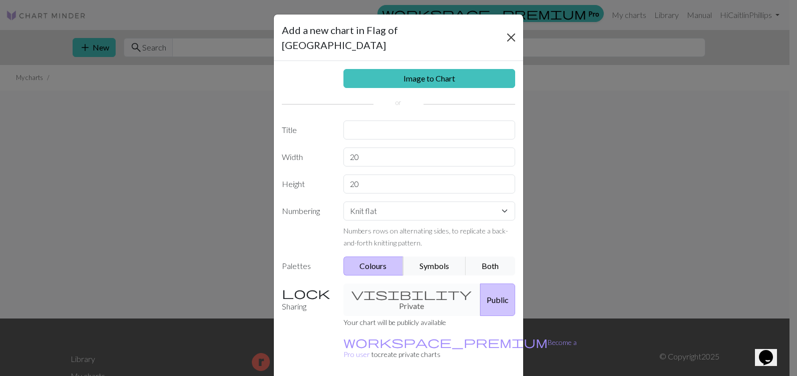 The height and width of the screenshot is (376, 797). What do you see at coordinates (394, 322) in the screenshot?
I see `small: Your chart will be publicly available` at bounding box center [394, 322].